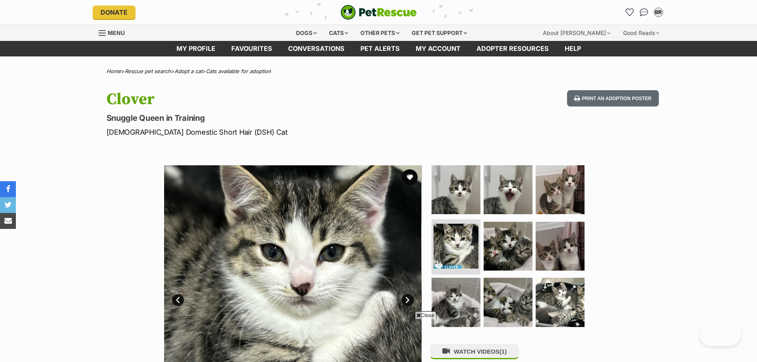 Image resolution: width=757 pixels, height=362 pixels. What do you see at coordinates (644, 12) in the screenshot?
I see `ul: Account quick links` at bounding box center [644, 12].